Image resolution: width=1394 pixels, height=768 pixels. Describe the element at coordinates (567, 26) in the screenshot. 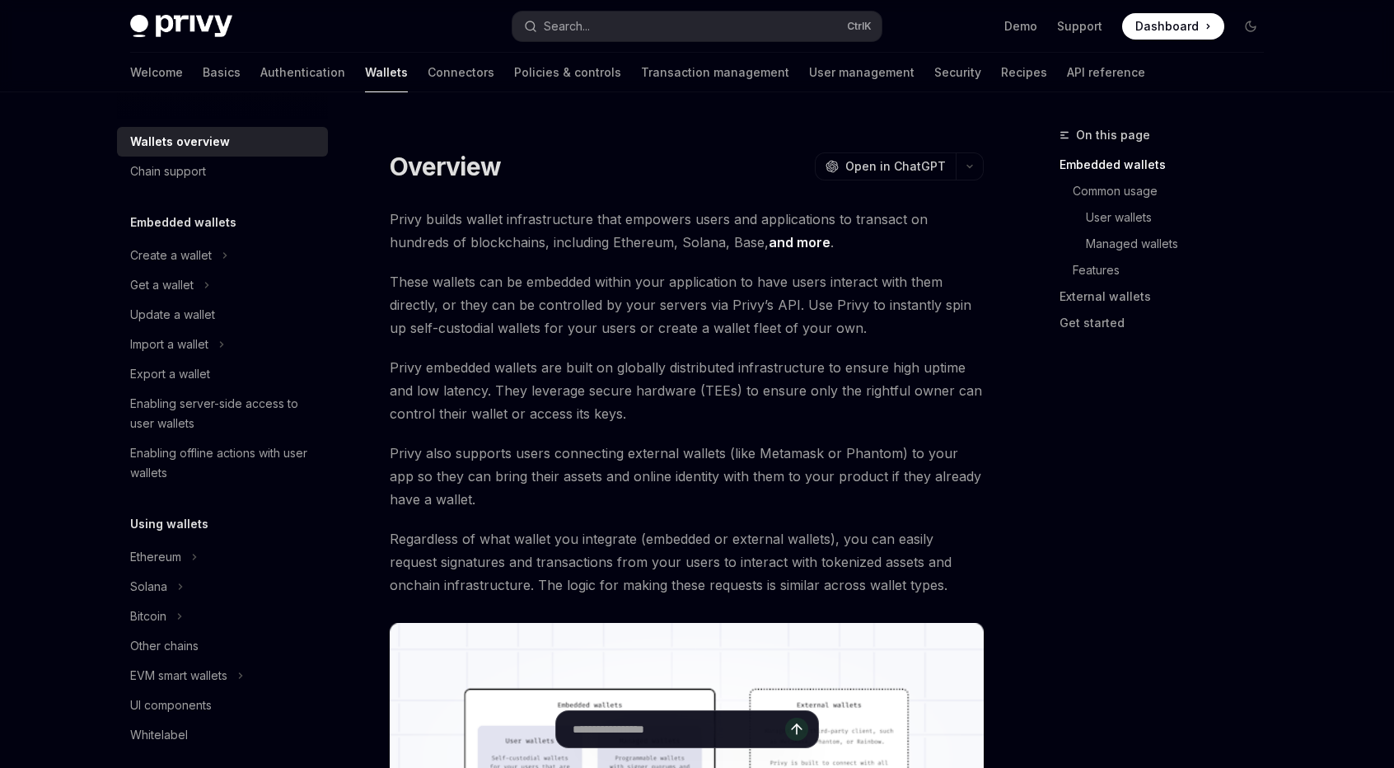

I see `div: Search...` at that location.